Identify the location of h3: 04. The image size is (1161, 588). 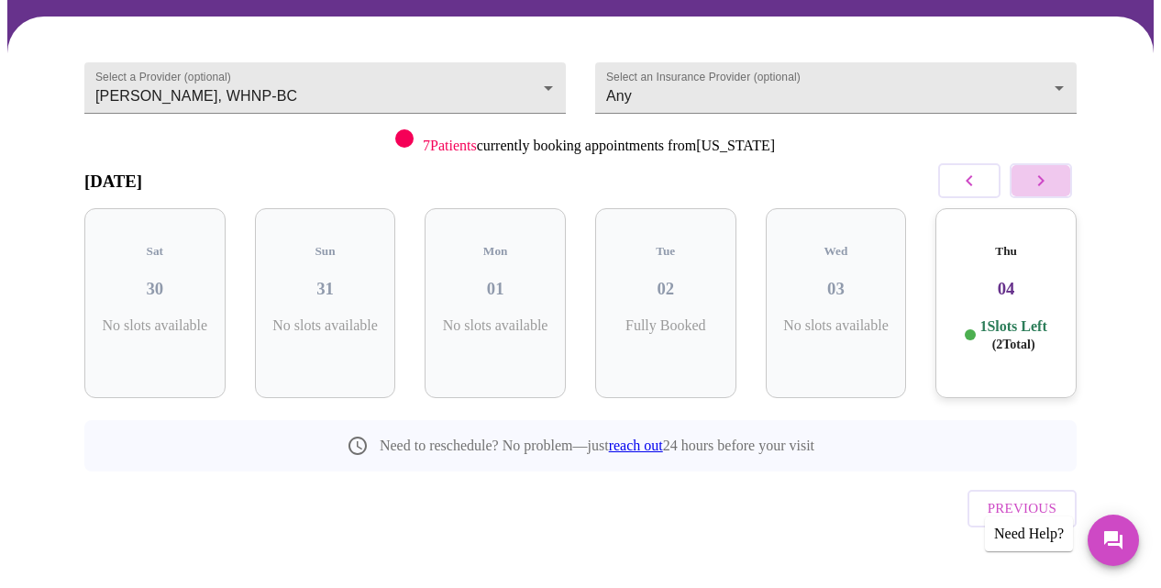
(1006, 289).